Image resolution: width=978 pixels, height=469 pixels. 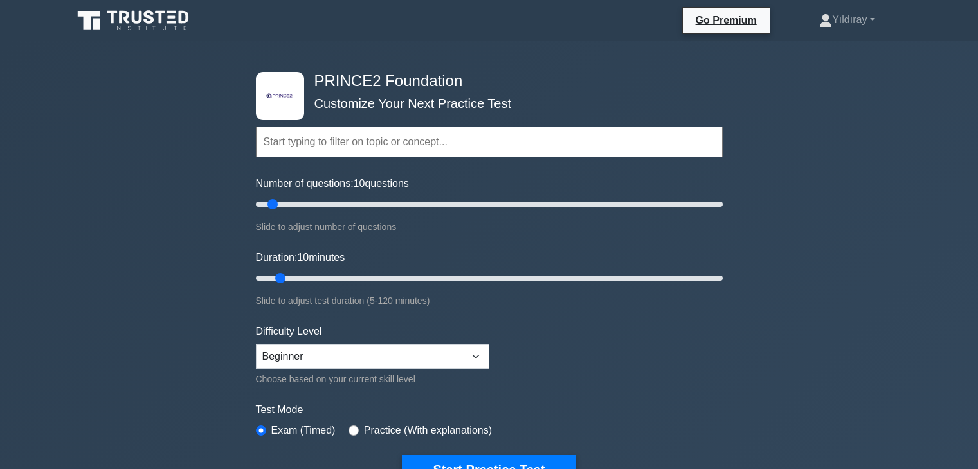 What do you see at coordinates (484, 81) in the screenshot?
I see `h4: PRINCE2 Foundation` at bounding box center [484, 81].